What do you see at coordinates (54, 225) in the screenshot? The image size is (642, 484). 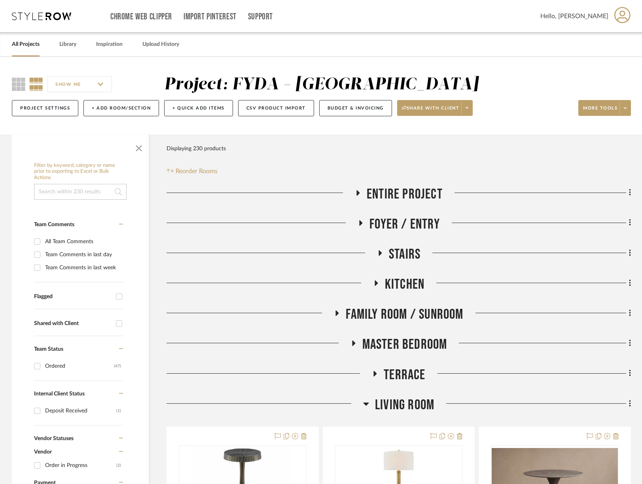 I see `span: Team Comments` at bounding box center [54, 225].